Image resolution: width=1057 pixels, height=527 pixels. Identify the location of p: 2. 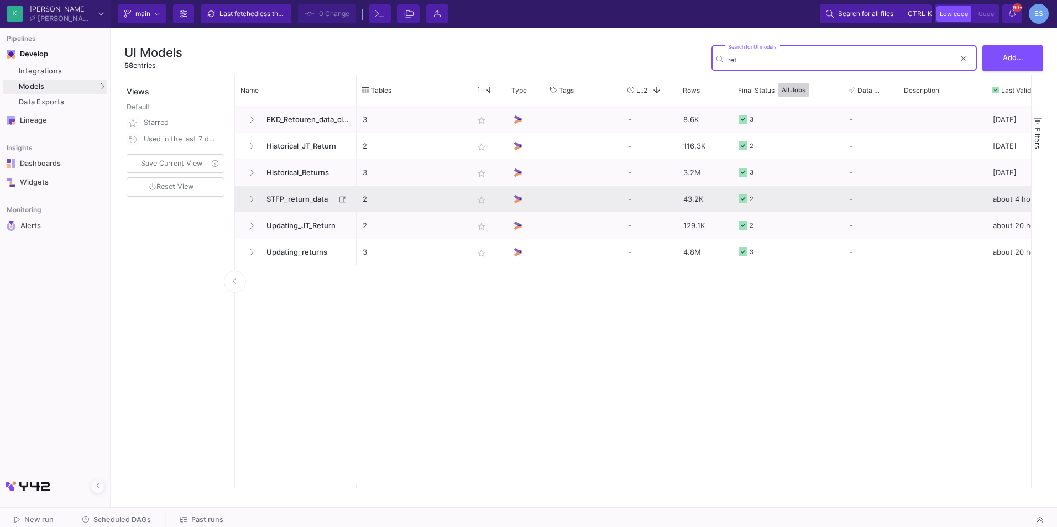
(412, 146).